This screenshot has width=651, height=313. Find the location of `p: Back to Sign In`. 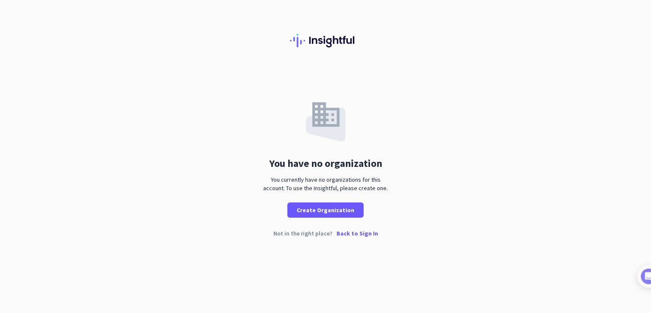

p: Back to Sign In is located at coordinates (357, 234).